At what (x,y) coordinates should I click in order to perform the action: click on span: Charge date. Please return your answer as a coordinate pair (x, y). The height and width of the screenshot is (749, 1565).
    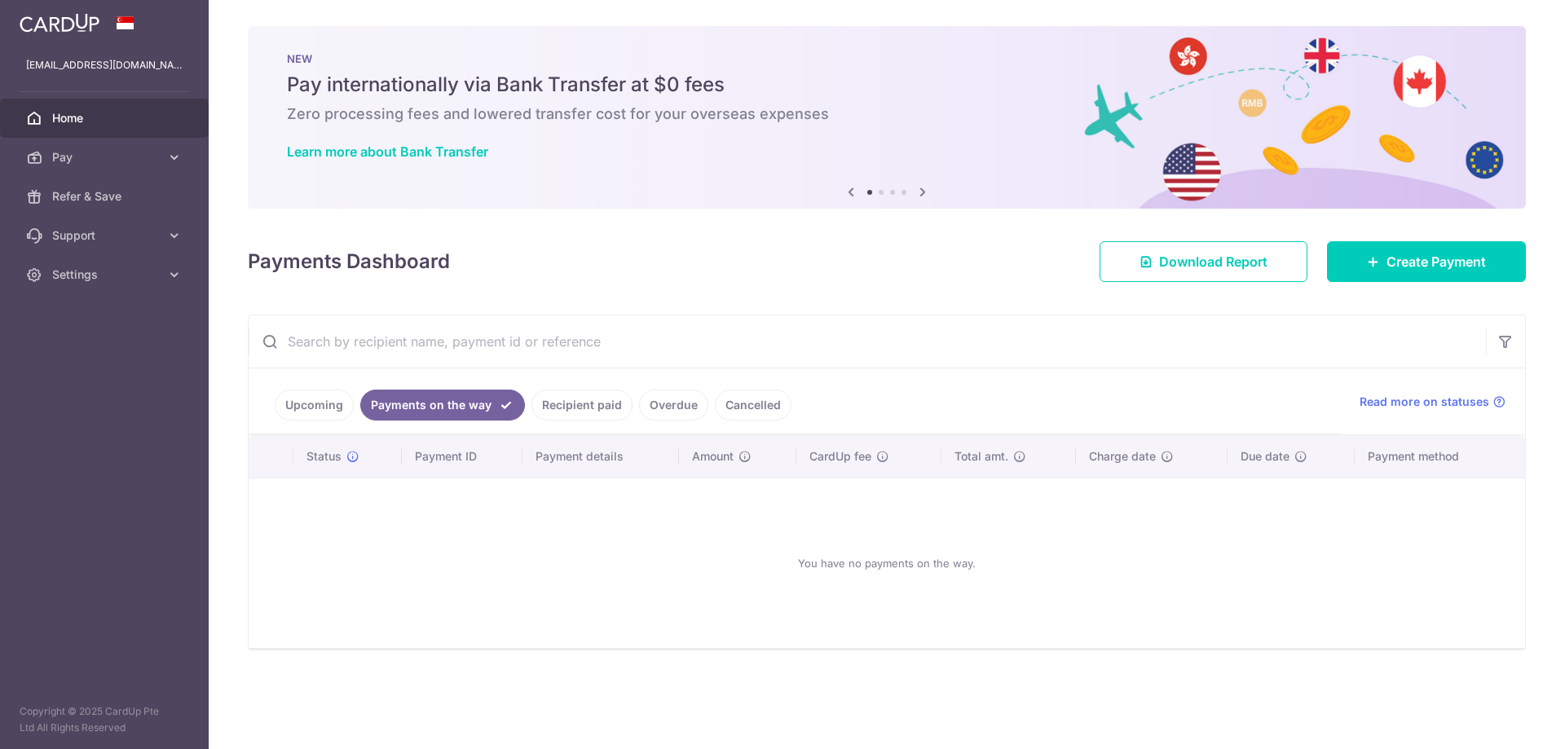
    Looking at the image, I should click on (1122, 456).